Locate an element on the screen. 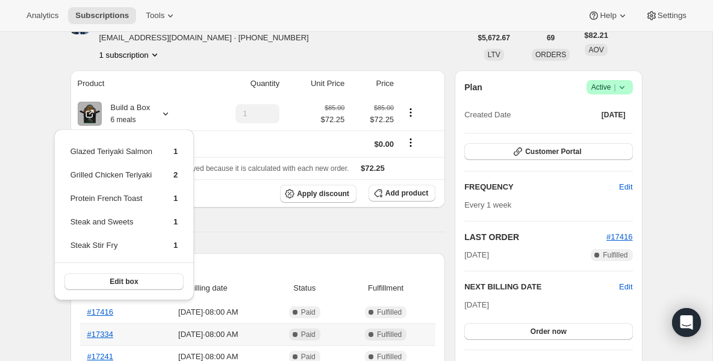 Image resolution: width=713 pixels, height=361 pixels. button: Subscriptions is located at coordinates (102, 16).